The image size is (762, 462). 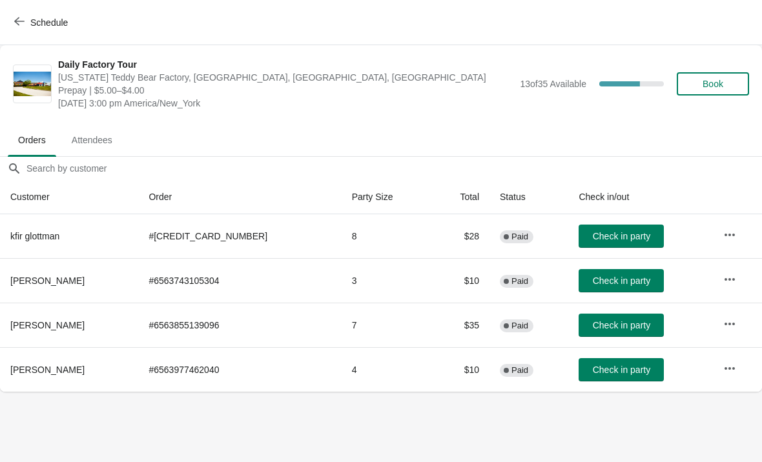 What do you see at coordinates (239, 325) in the screenshot?
I see `td: # 6563855139096` at bounding box center [239, 325].